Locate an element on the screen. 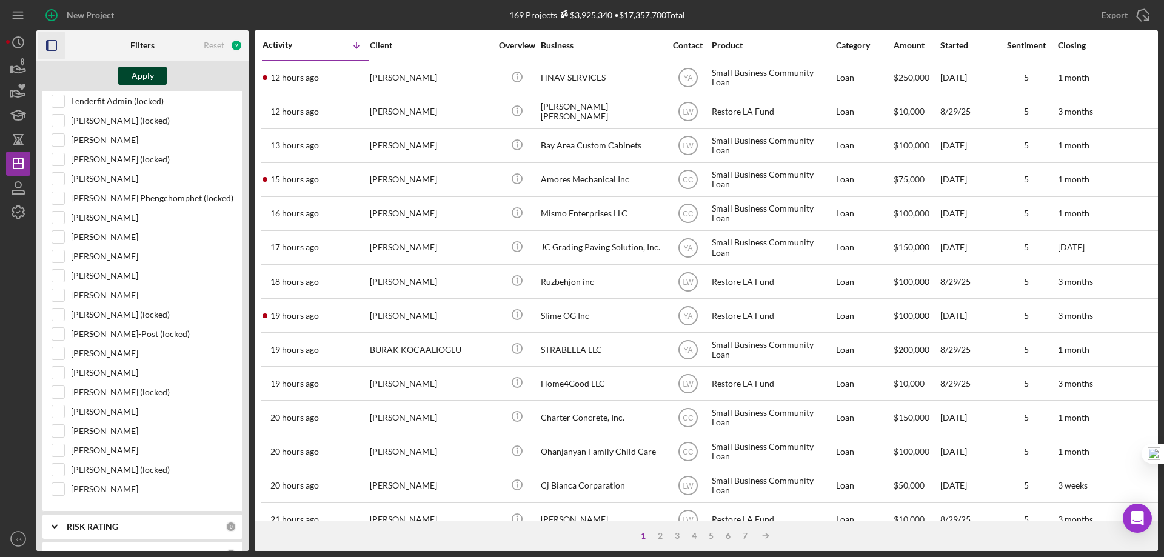  div: Home4Good LLC is located at coordinates (601, 383).